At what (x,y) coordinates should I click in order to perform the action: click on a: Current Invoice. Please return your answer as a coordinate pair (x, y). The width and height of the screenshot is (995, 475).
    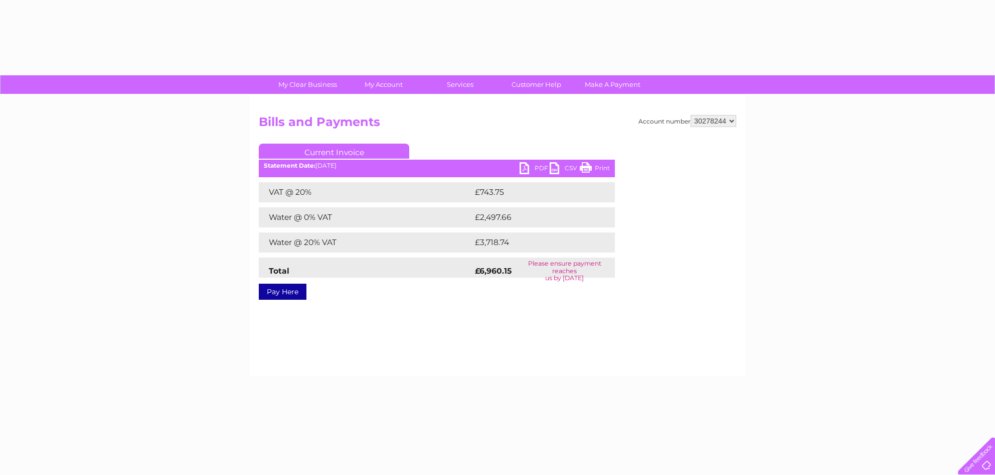
    Looking at the image, I should click on (334, 151).